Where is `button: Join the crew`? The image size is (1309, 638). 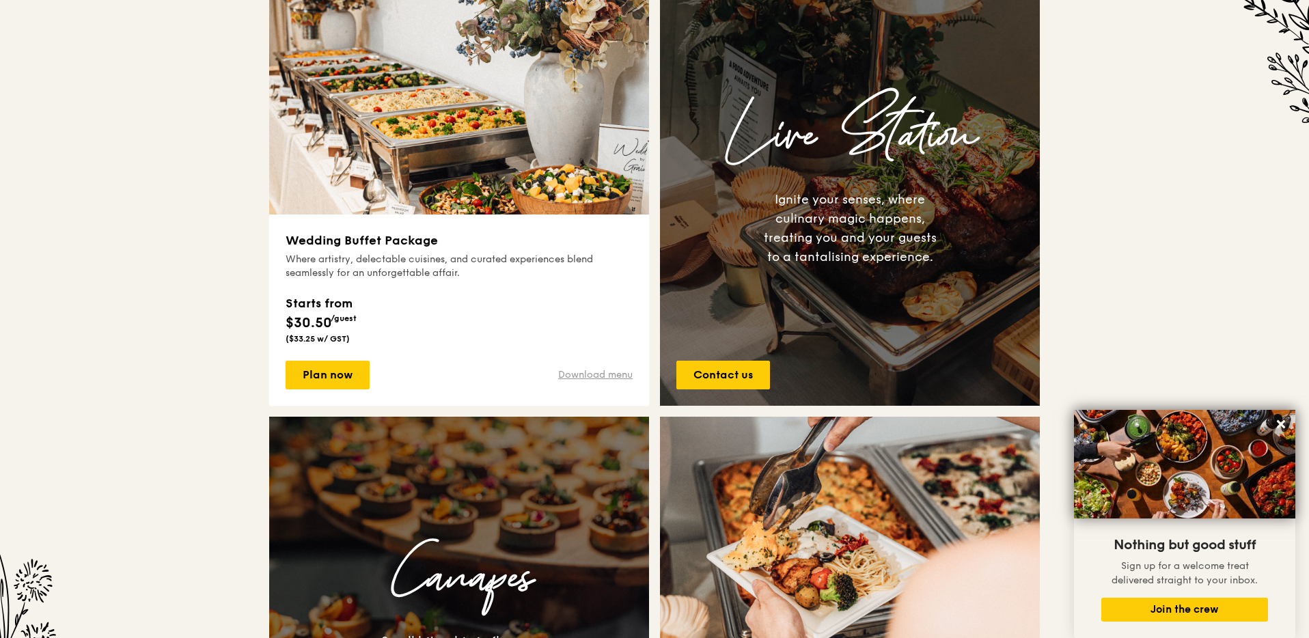
button: Join the crew is located at coordinates (1184, 609).